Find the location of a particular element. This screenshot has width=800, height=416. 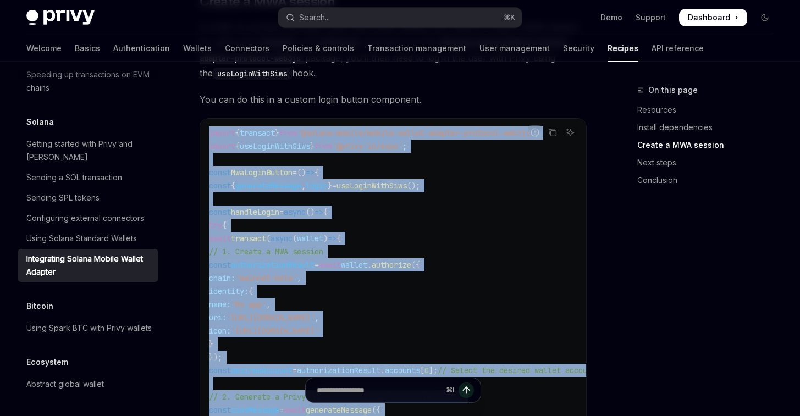

div: Using Solana Standard Wallets is located at coordinates (81, 239).